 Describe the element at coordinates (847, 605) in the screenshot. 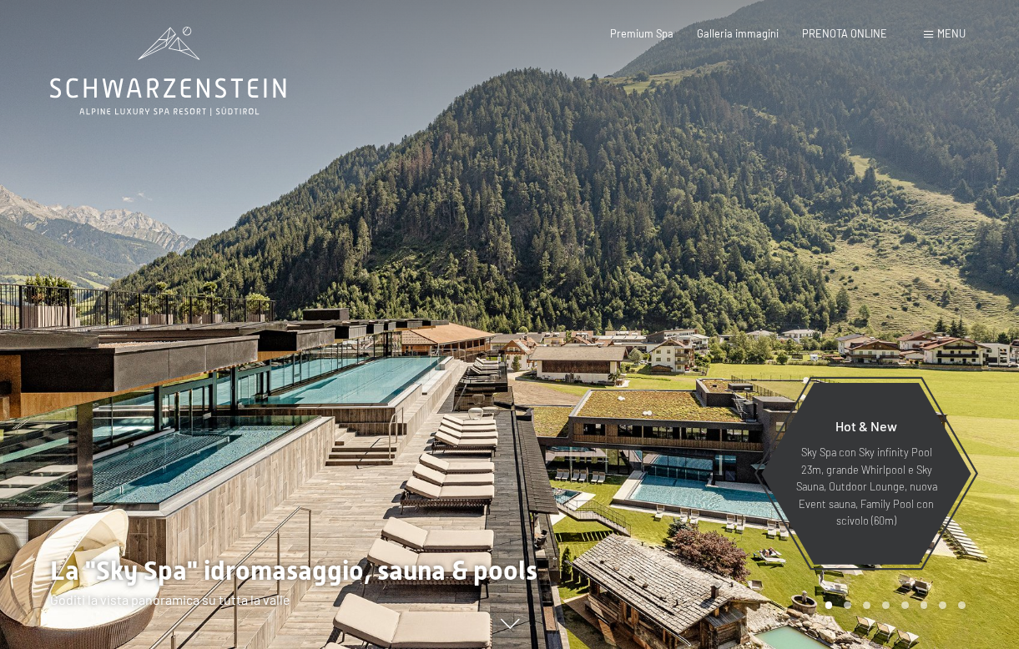

I see `div: Carousel Page 2` at that location.